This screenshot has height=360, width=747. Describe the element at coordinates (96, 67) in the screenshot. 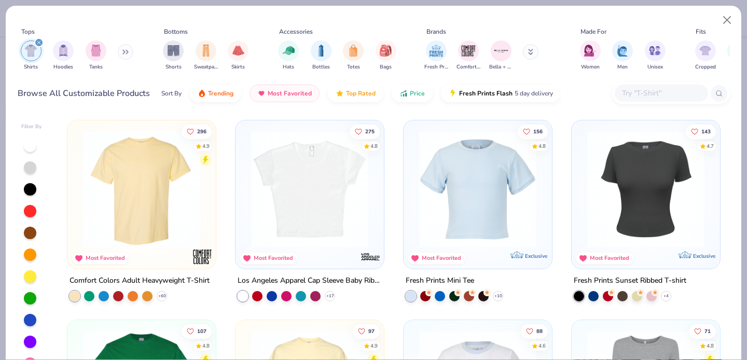

I see `span: Tanks` at that location.